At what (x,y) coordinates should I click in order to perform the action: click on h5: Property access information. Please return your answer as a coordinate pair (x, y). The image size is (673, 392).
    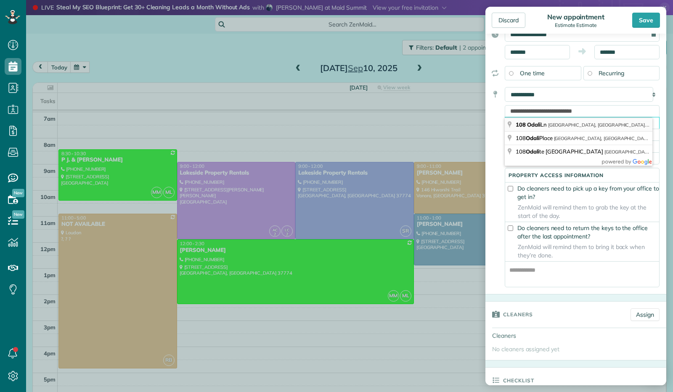
    Looking at the image, I should click on (582, 175).